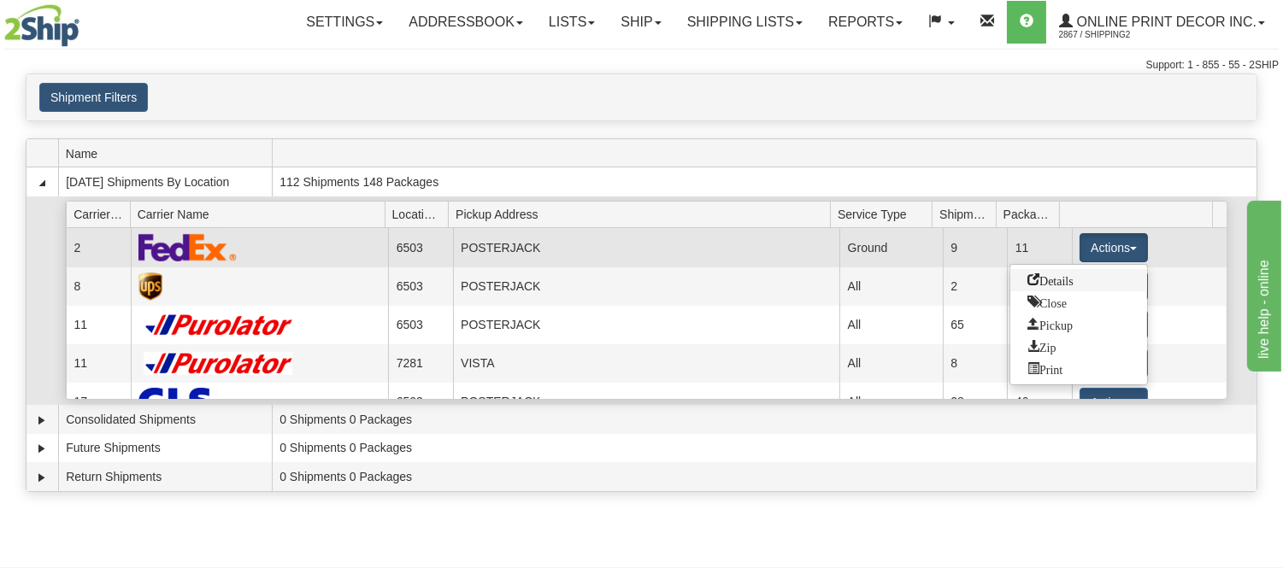 This screenshot has height=568, width=1283. What do you see at coordinates (744, 22) in the screenshot?
I see `a: Shipping lists` at bounding box center [744, 22].